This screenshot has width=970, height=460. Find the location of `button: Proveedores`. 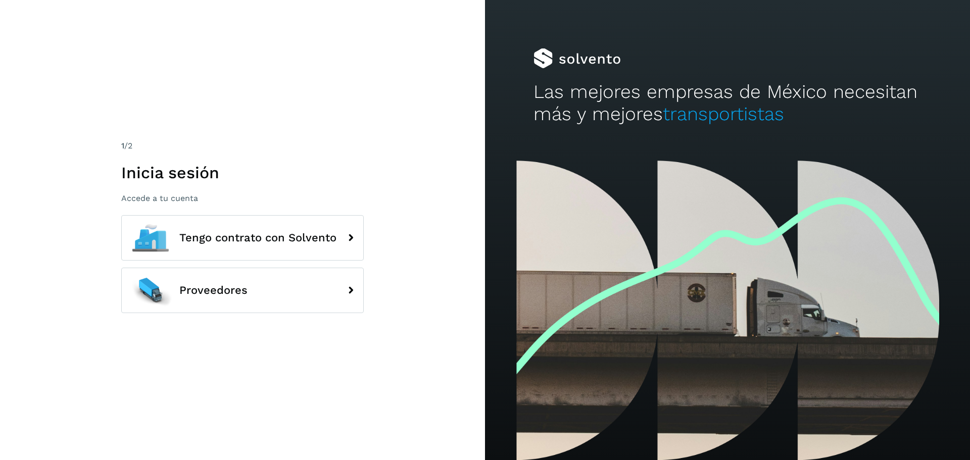

button: Proveedores is located at coordinates (243, 291).